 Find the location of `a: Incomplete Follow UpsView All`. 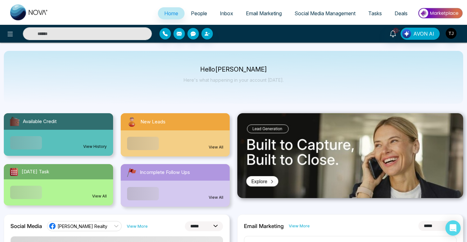

a: Incomplete Follow UpsView All is located at coordinates (175, 185).